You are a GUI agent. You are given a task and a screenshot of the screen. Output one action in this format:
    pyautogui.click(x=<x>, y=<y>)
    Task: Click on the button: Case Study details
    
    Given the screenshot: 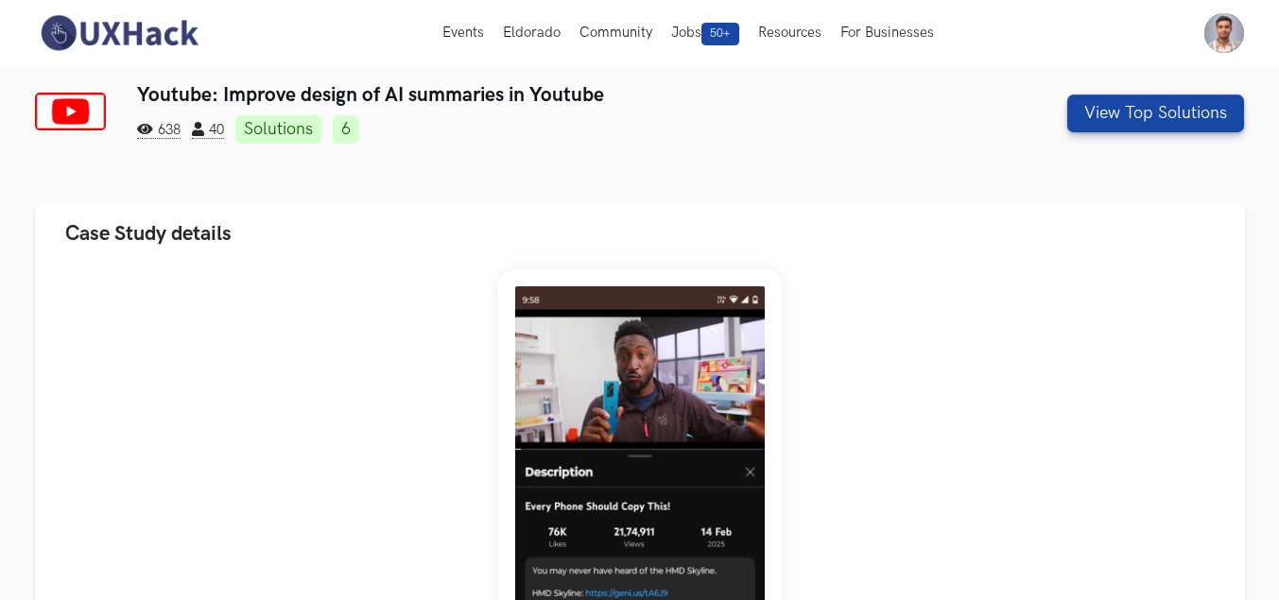 What is the action you would take?
    pyautogui.click(x=640, y=234)
    